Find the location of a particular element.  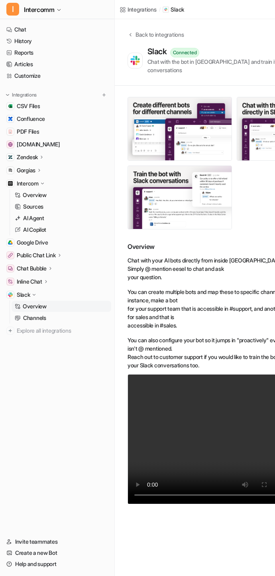

span: Google Drive is located at coordinates (32, 243).